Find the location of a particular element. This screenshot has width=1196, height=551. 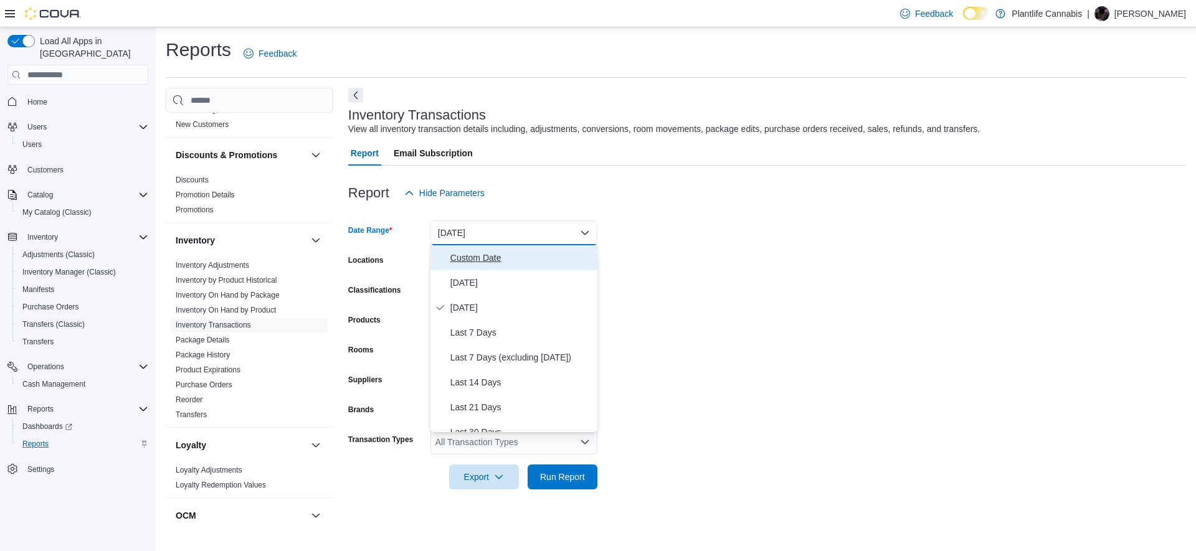

a: Package History is located at coordinates (202, 355).